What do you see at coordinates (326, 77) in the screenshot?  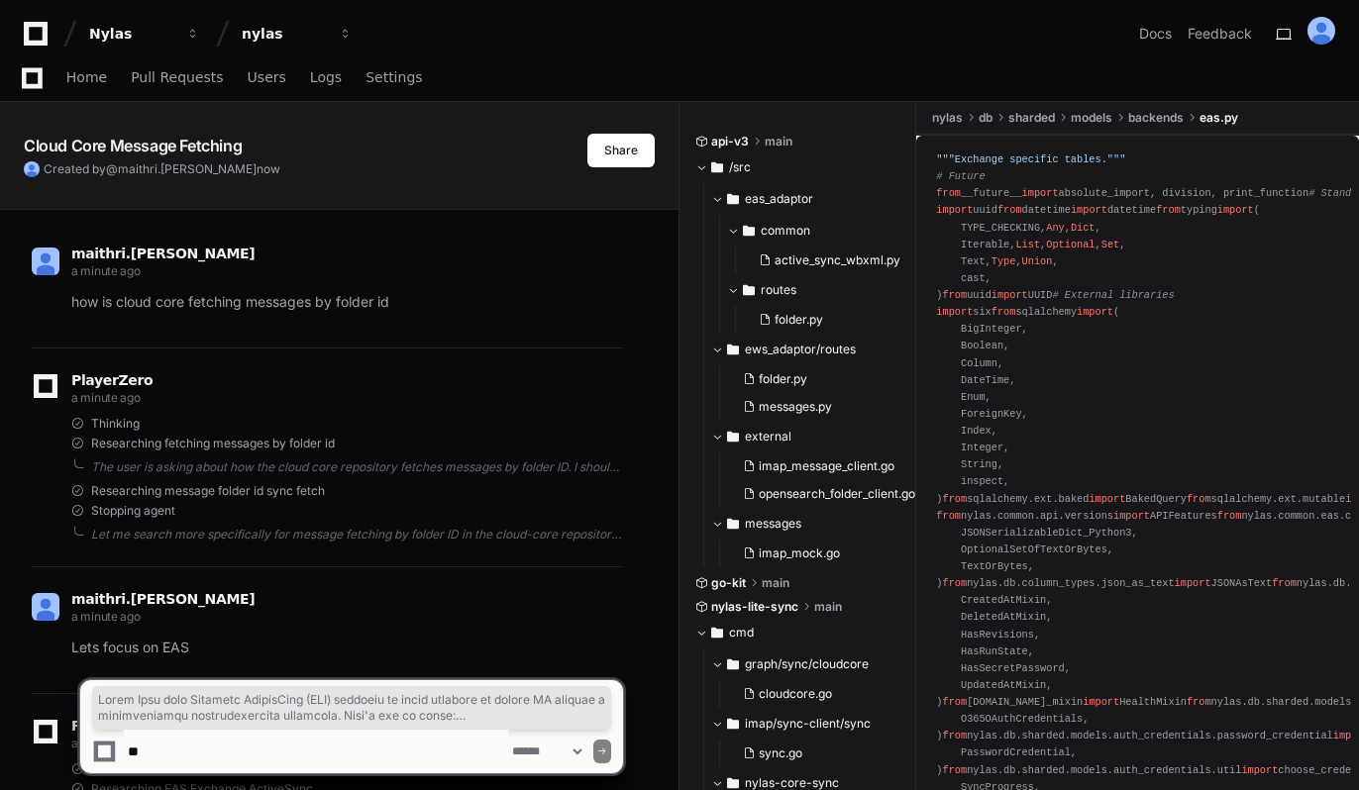 I see `span: Logs` at bounding box center [326, 77].